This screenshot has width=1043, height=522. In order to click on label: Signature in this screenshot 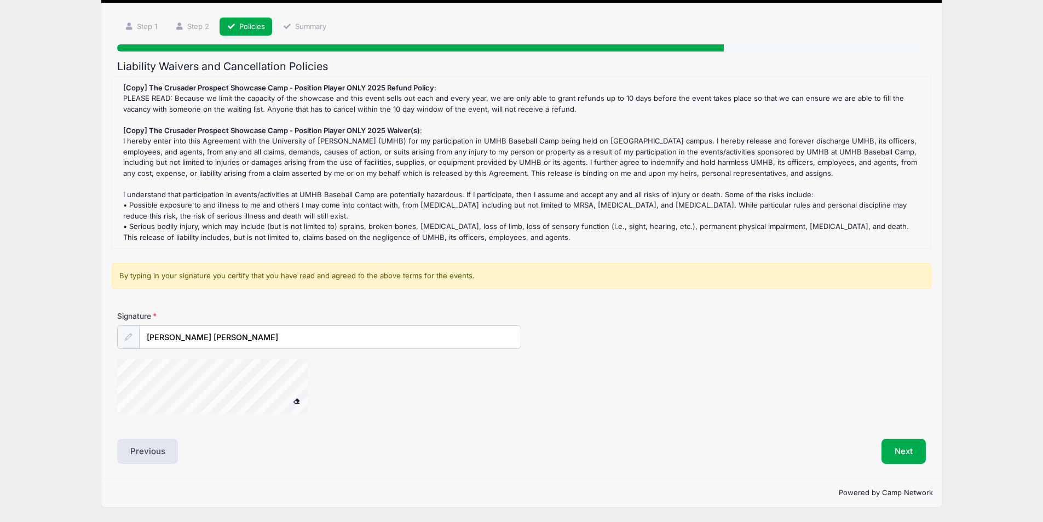, I will do `click(218, 316)`.